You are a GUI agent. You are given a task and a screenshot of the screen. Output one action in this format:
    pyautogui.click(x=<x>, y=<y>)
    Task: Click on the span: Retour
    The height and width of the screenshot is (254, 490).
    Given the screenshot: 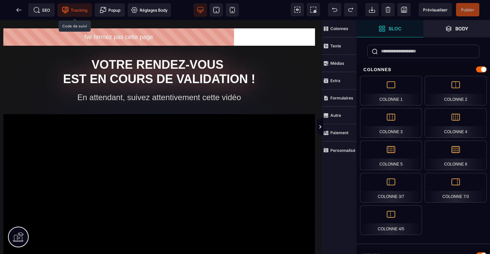 What is the action you would take?
    pyautogui.click(x=19, y=10)
    